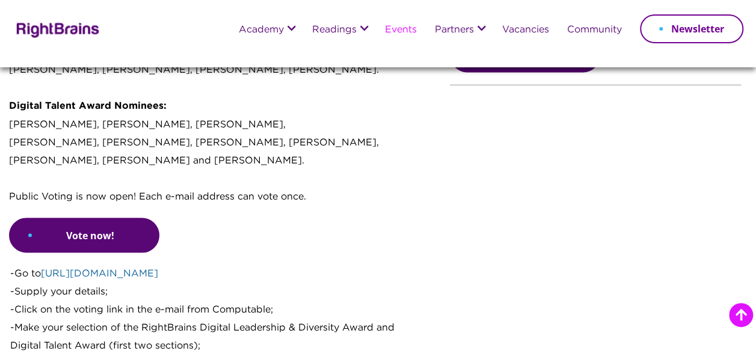  What do you see at coordinates (84, 235) in the screenshot?
I see `a: Vote now!` at bounding box center [84, 235].